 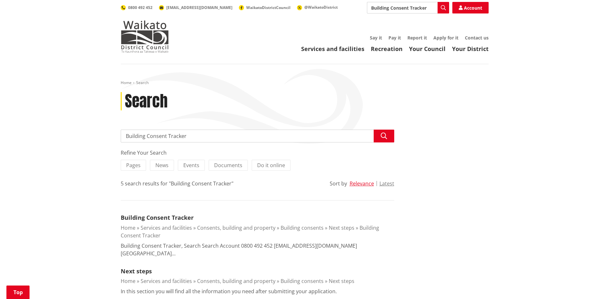 I want to click on p: In this section you will find all the information you need after submitting your application., so click(x=229, y=292).